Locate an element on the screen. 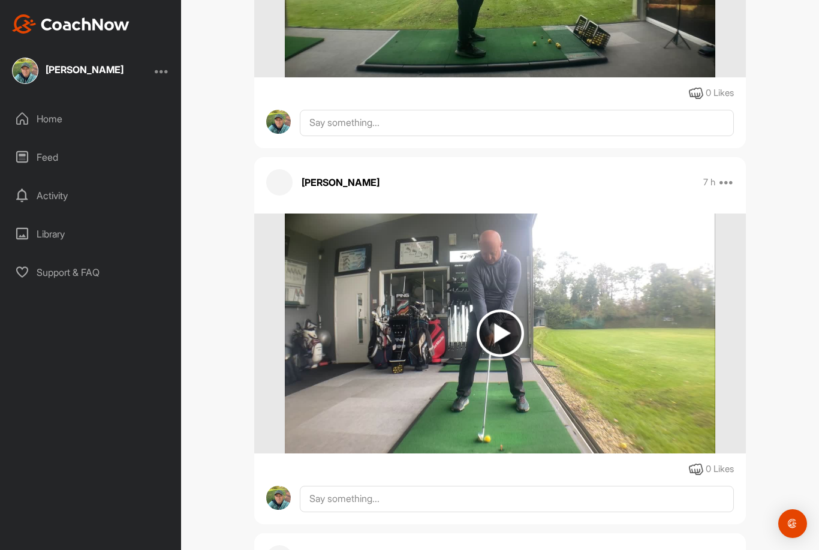 This screenshot has width=819, height=550. img: CoachNow is located at coordinates (71, 24).